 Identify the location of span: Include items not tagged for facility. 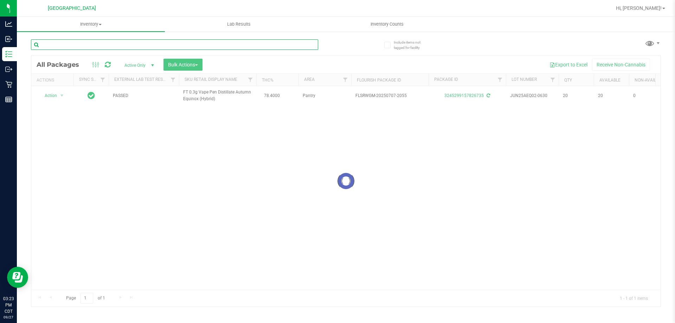
(411, 45).